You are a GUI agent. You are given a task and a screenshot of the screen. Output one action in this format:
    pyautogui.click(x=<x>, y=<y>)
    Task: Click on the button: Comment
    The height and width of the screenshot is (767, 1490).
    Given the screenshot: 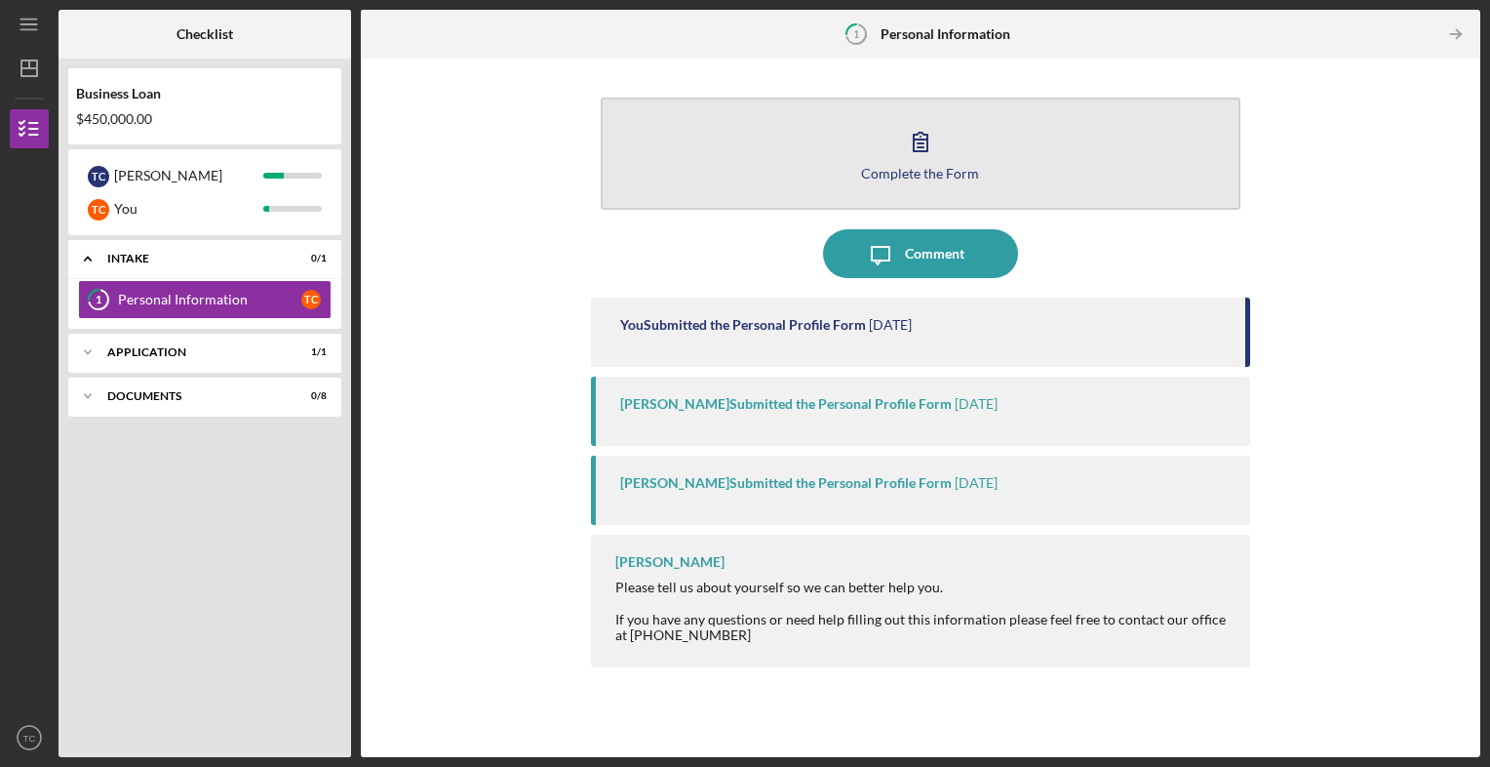 What is the action you would take?
    pyautogui.click(x=921, y=254)
    